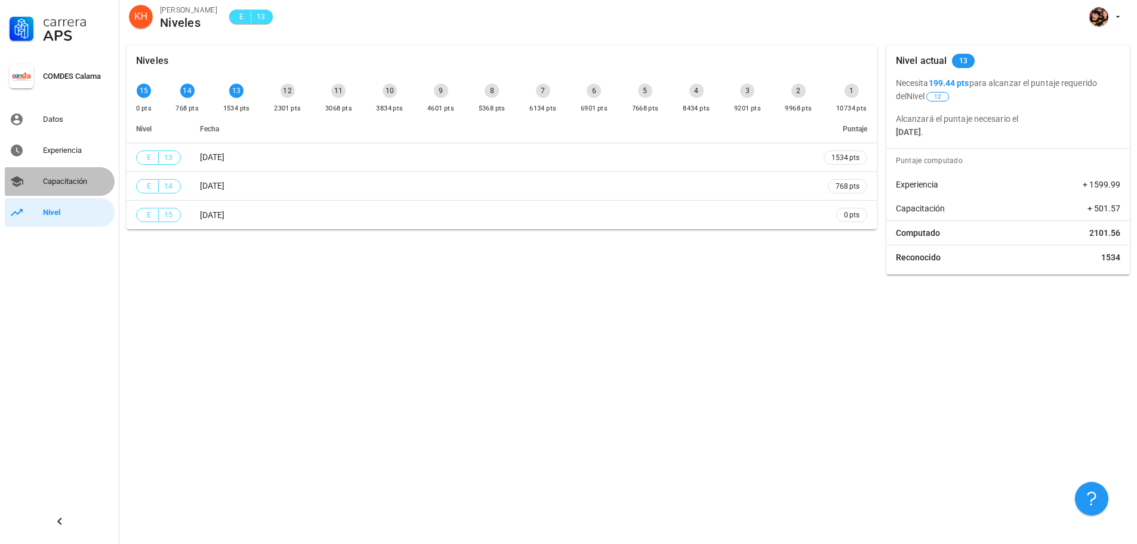  What do you see at coordinates (492, 91) in the screenshot?
I see `div: 8` at bounding box center [492, 91].